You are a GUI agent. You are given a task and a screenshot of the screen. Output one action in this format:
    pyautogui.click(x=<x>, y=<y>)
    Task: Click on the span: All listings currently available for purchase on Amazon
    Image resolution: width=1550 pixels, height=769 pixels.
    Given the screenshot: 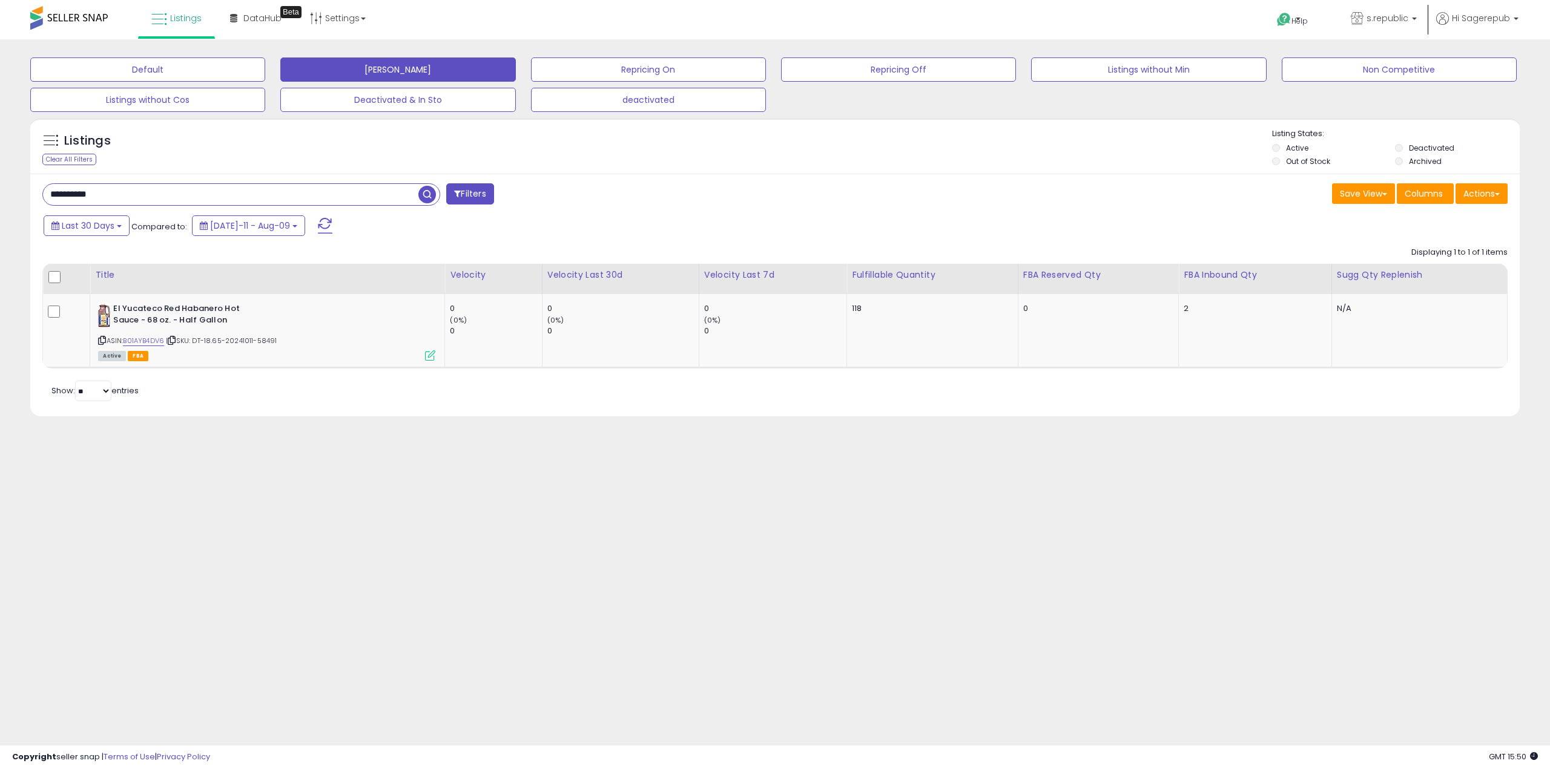 What is the action you would take?
    pyautogui.click(x=112, y=356)
    